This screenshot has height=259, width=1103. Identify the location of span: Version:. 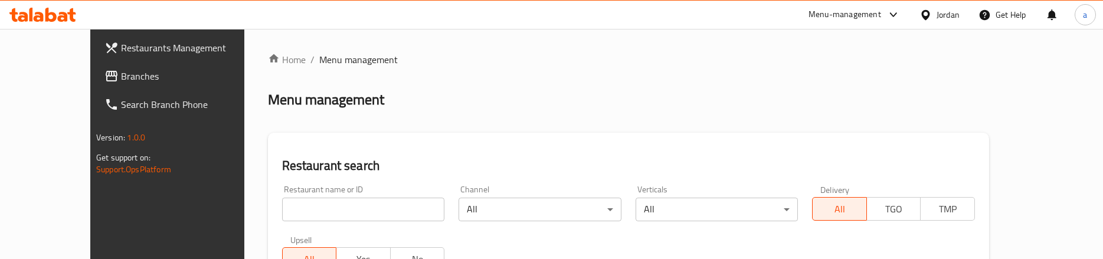
(110, 137).